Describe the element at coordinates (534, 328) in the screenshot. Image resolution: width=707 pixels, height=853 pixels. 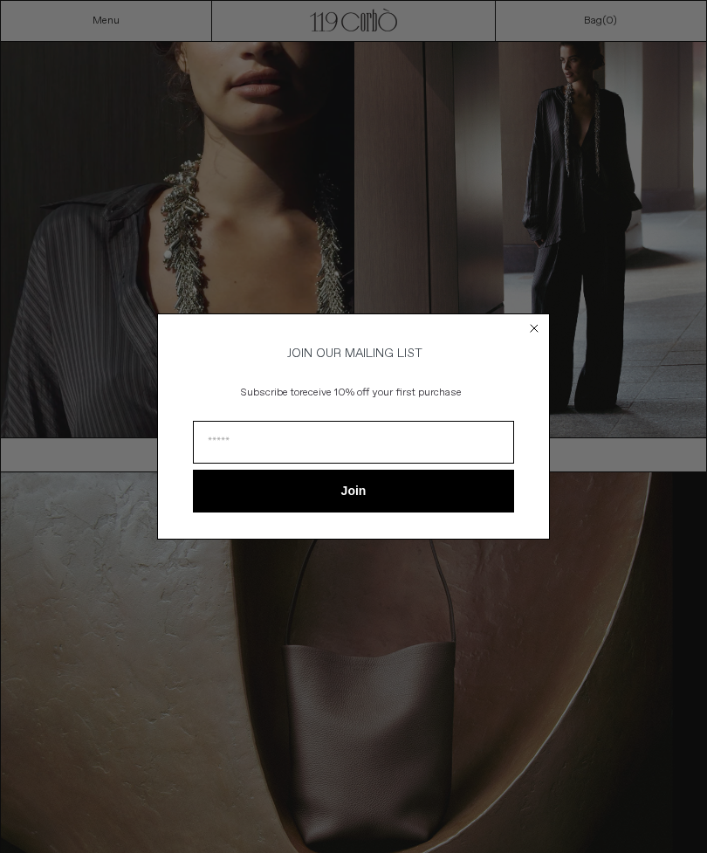
I see `button: Close dialog` at that location.